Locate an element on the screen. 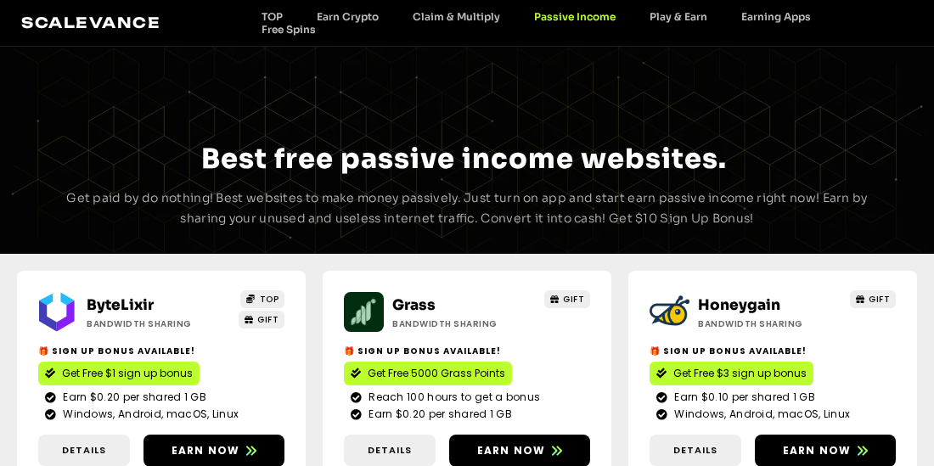 The width and height of the screenshot is (934, 466). a: Passive Income is located at coordinates (575, 16).